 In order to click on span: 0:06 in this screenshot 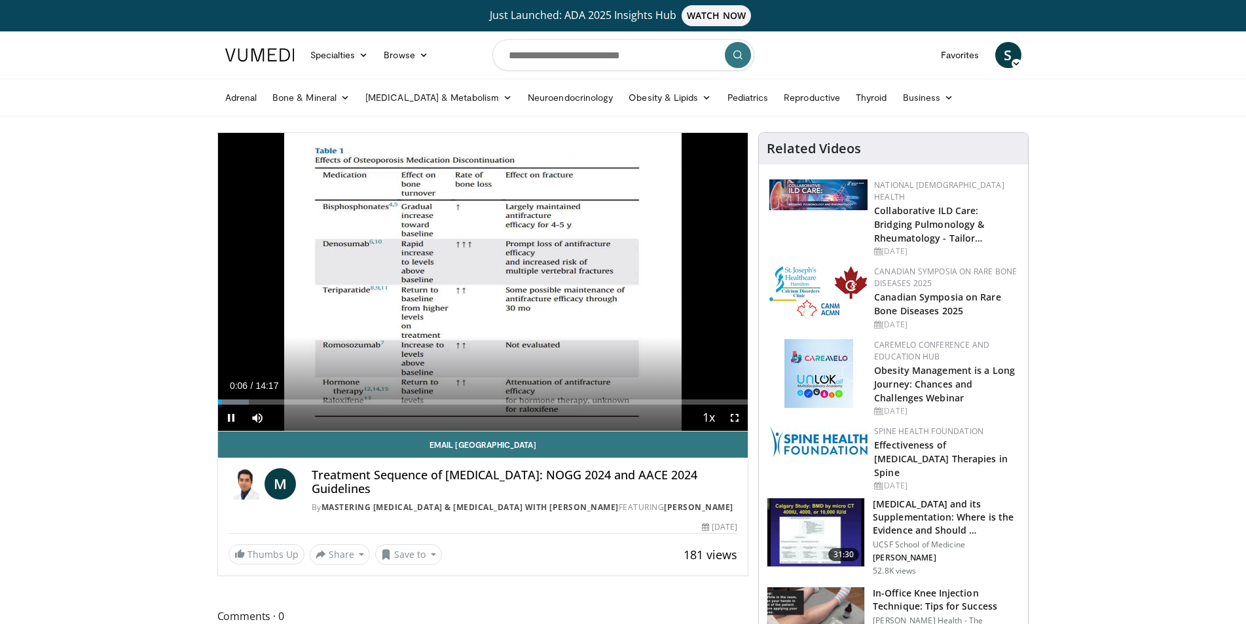, I will do `click(238, 386)`.